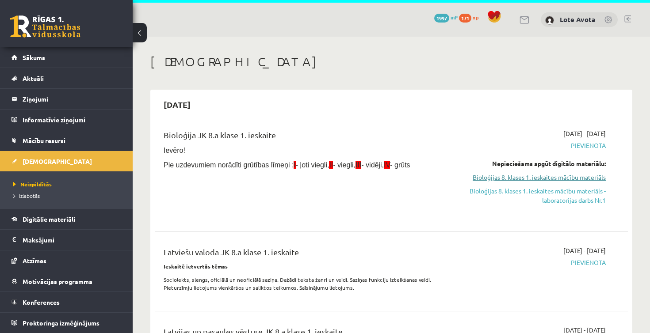 The width and height of the screenshot is (650, 333). What do you see at coordinates (66, 57) in the screenshot?
I see `a: Sākums` at bounding box center [66, 57].